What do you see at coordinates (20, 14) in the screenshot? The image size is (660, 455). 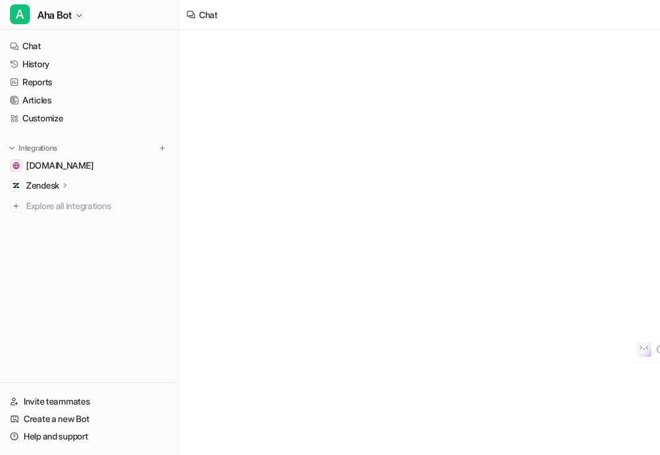 I see `span: A` at bounding box center [20, 14].